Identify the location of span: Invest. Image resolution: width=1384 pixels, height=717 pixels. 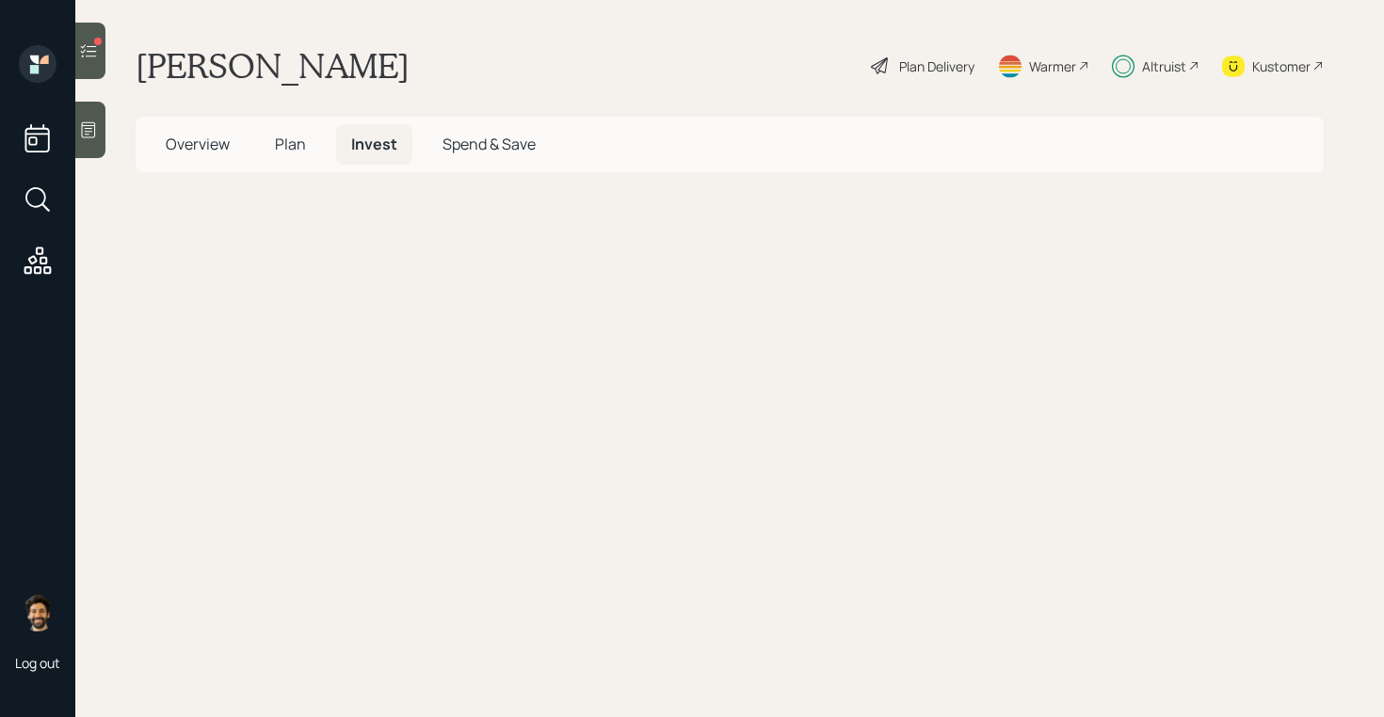
(374, 144).